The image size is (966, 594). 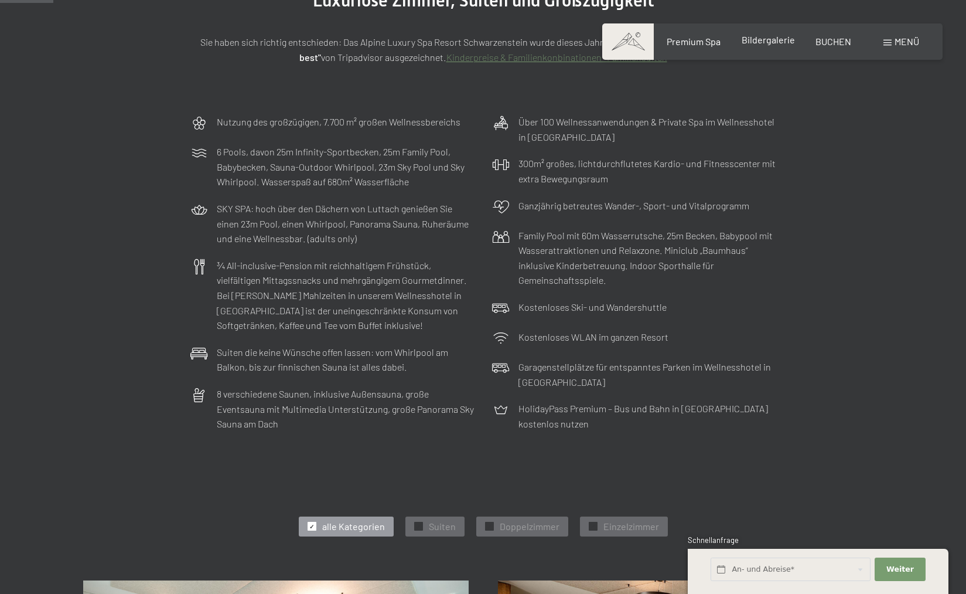 I want to click on span: Schnellanfrage, so click(x=713, y=540).